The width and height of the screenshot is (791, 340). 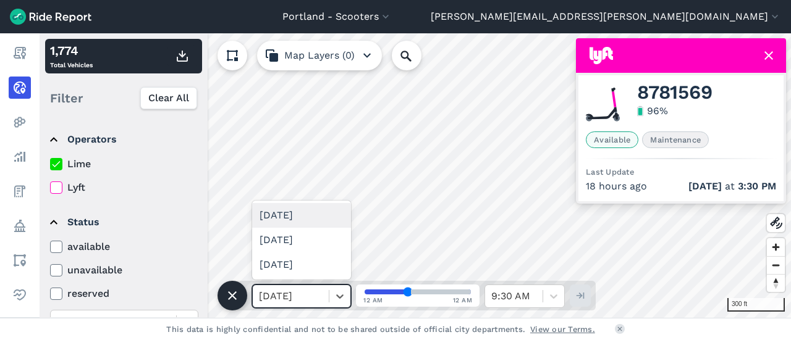 I want to click on span: 3:30 PM, so click(x=757, y=186).